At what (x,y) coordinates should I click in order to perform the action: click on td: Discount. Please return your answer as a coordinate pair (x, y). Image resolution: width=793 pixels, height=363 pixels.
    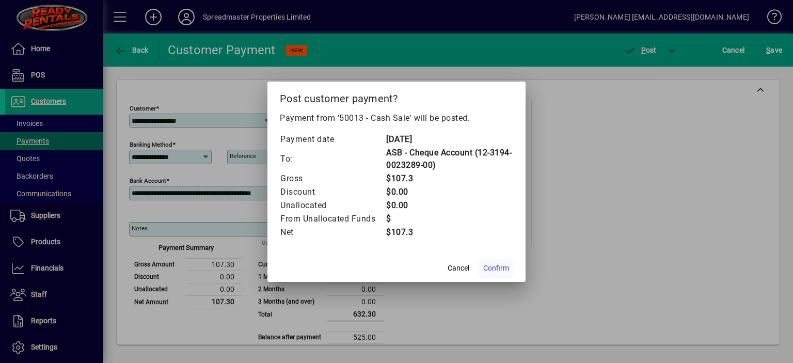
    Looking at the image, I should click on (332, 192).